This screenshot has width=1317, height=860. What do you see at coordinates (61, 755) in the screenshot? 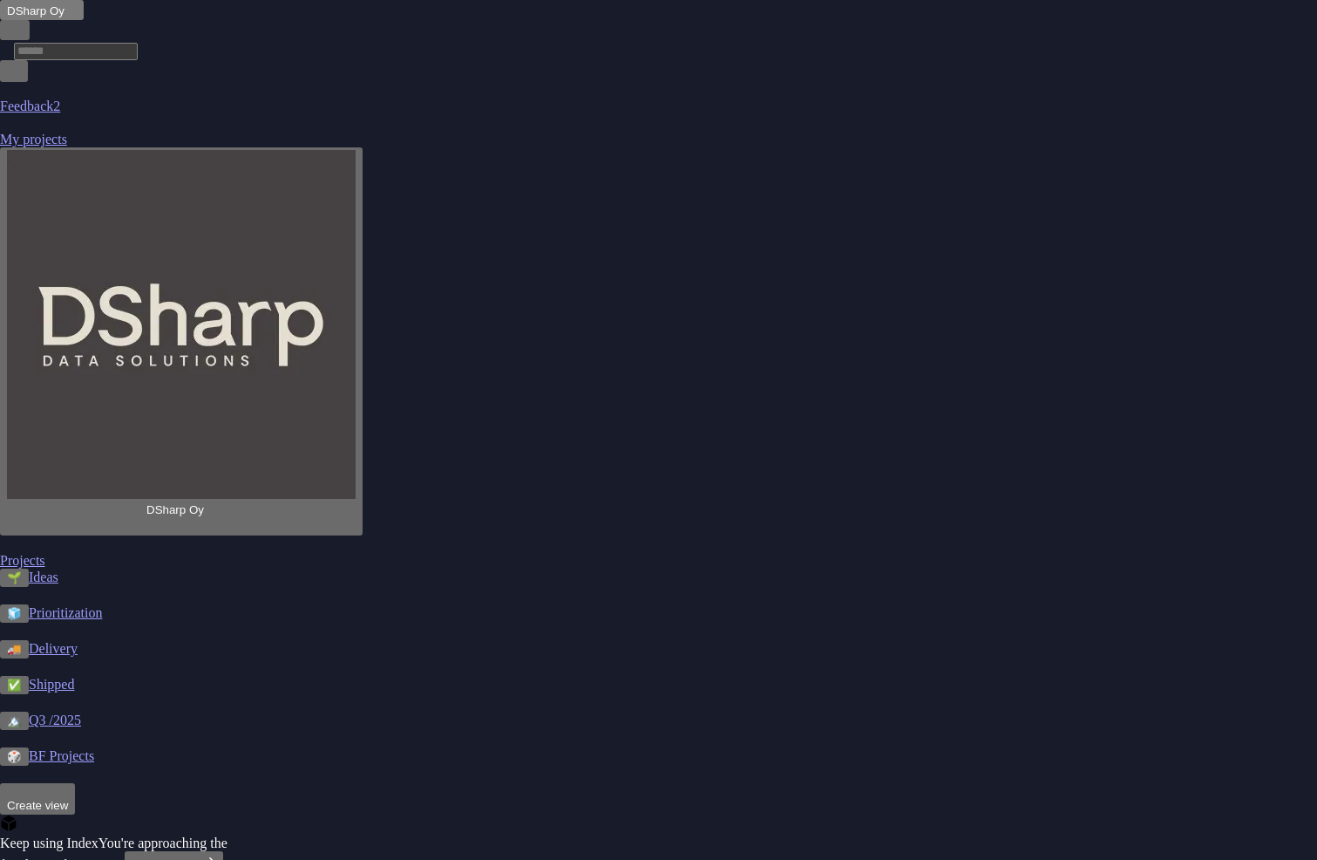
I see `span: BF Projects` at bounding box center [61, 755].